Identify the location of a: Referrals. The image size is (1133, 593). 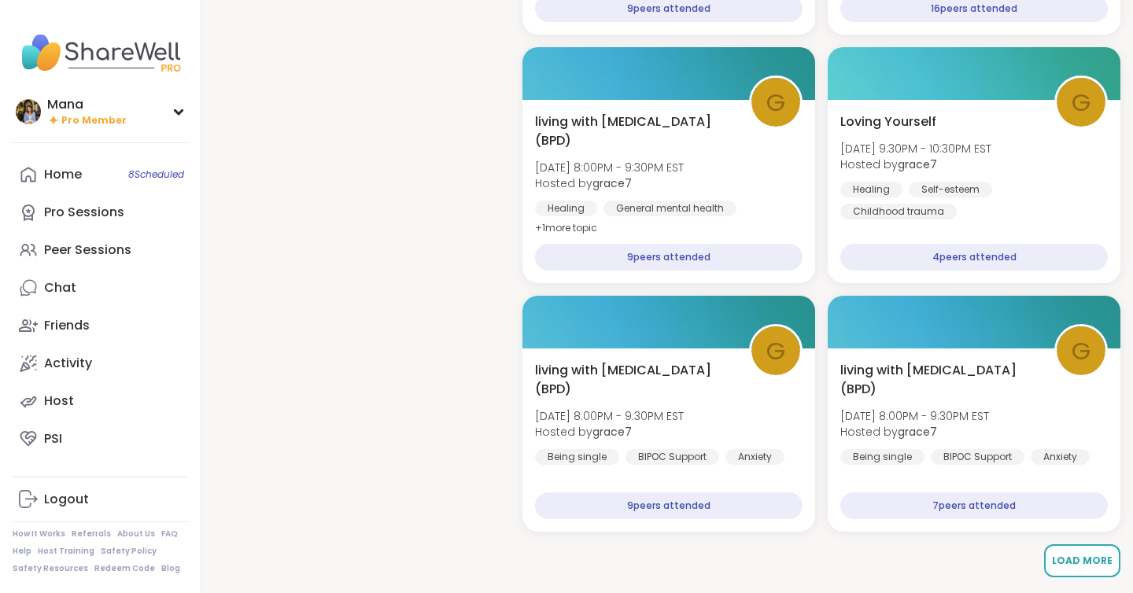
(91, 534).